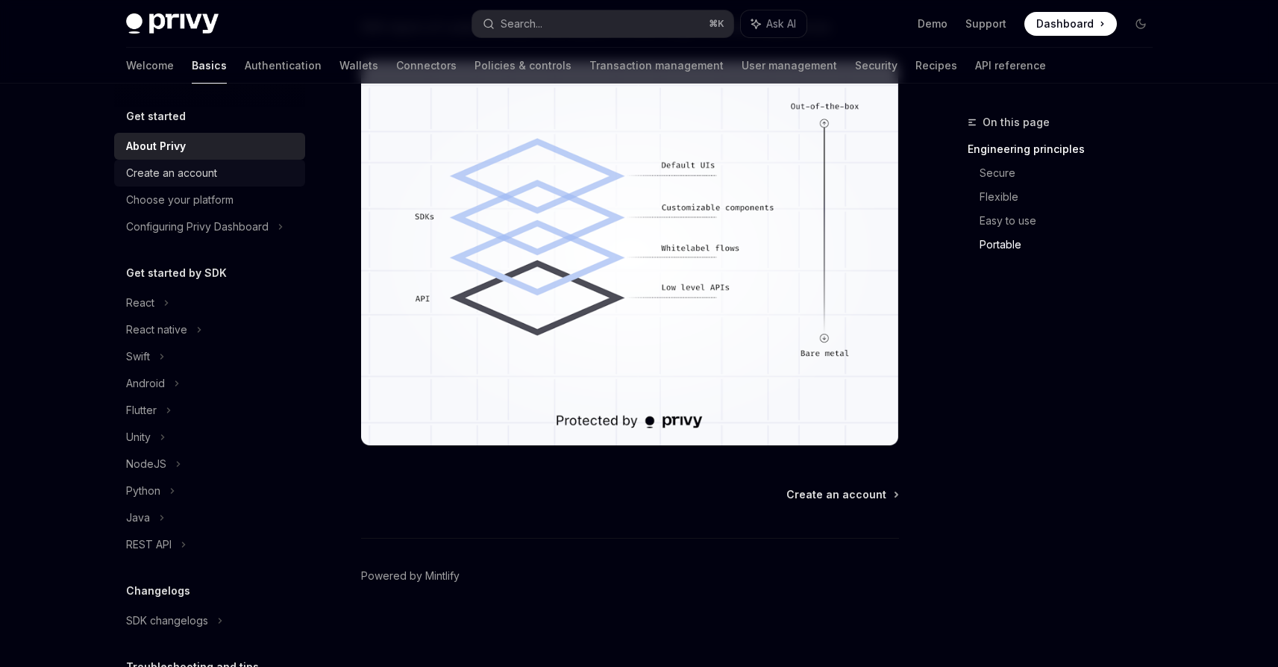 This screenshot has width=1278, height=667. I want to click on span: Dashboard, so click(1064, 24).